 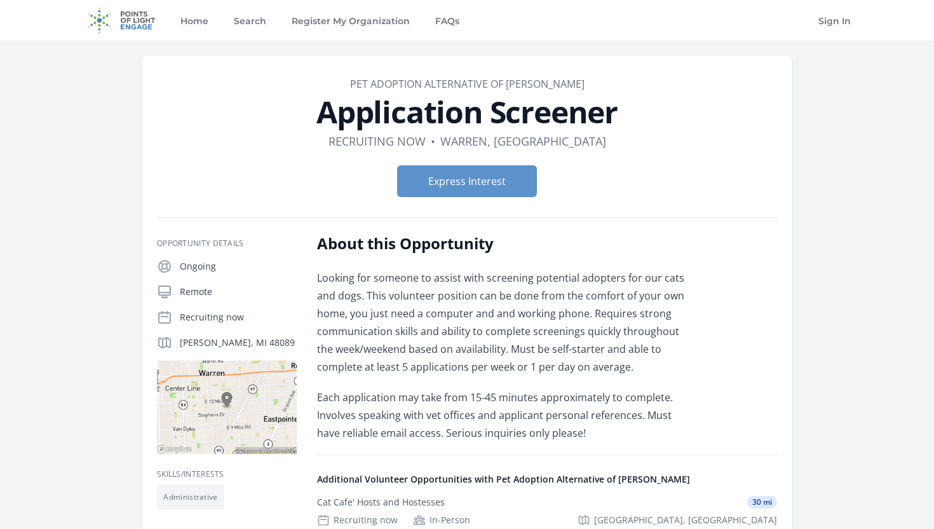 What do you see at coordinates (467, 112) in the screenshot?
I see `h1: Application Screener` at bounding box center [467, 112].